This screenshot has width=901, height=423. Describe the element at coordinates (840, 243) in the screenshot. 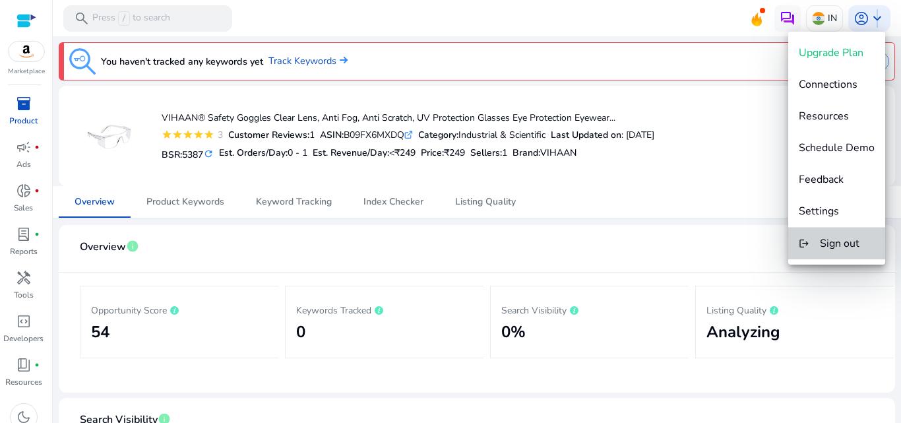

I see `span: Sign out` at that location.